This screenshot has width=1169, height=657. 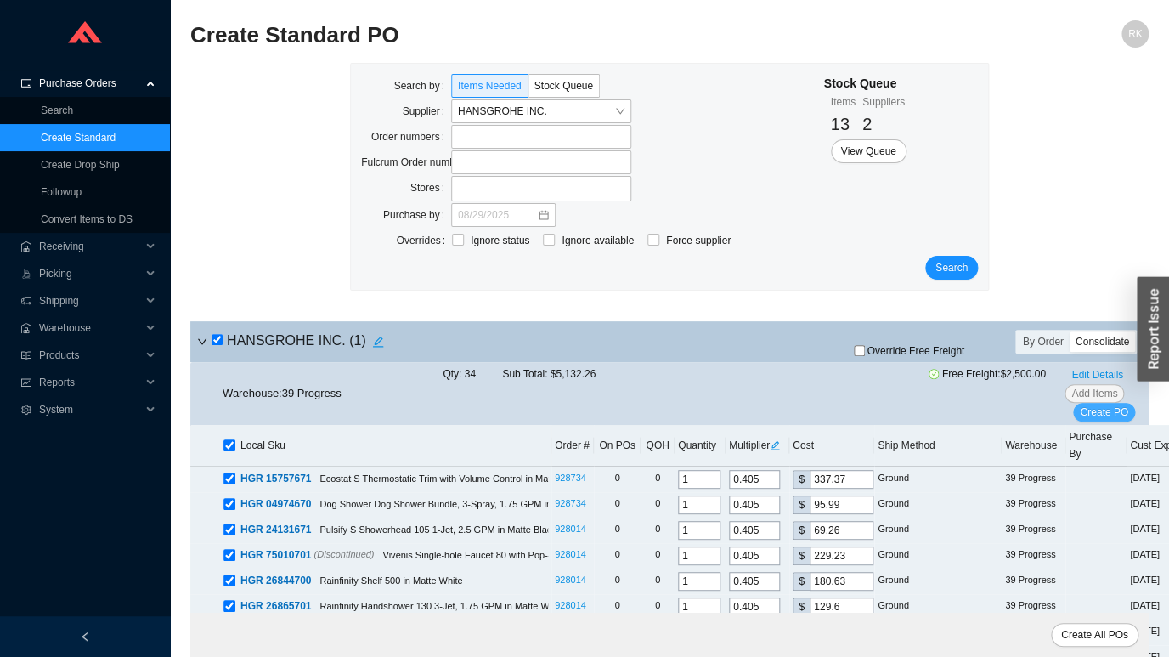 What do you see at coordinates (452, 374) in the screenshot?
I see `span: Qty:` at bounding box center [452, 374].